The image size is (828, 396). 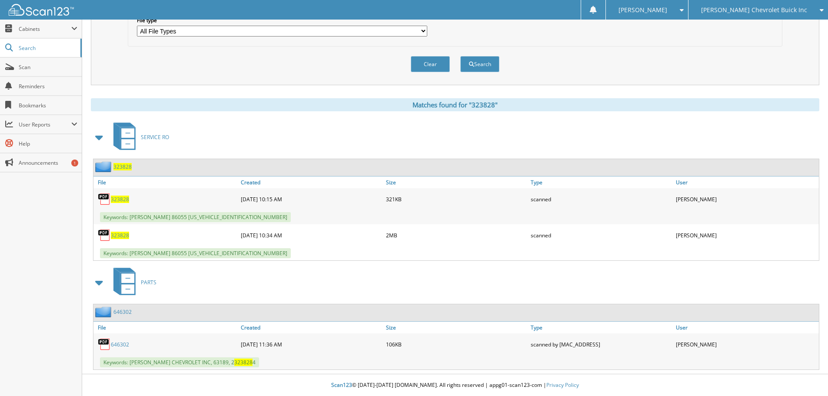 I want to click on a: PARTS, so click(x=132, y=282).